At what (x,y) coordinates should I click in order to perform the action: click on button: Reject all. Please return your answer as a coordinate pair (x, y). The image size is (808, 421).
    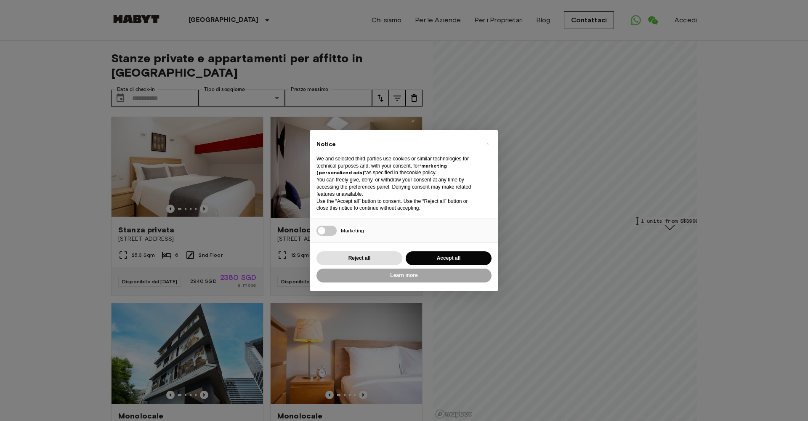
    Looking at the image, I should click on (360, 258).